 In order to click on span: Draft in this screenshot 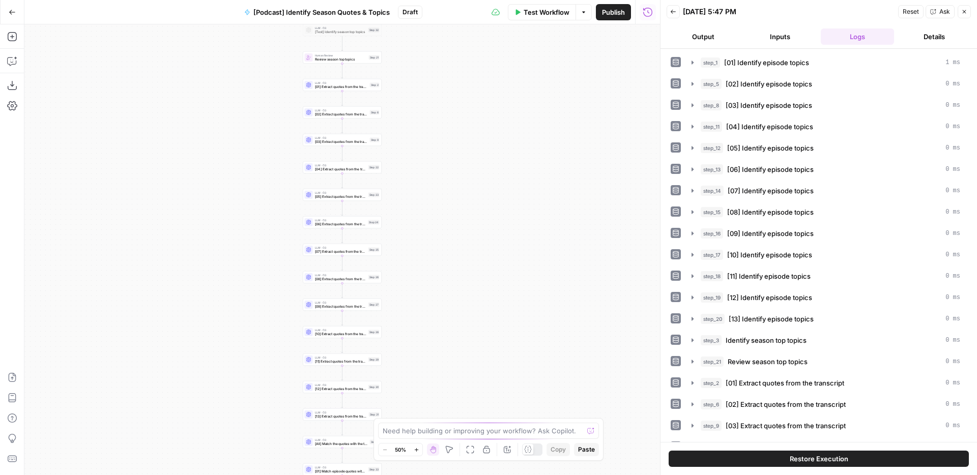, I will do `click(410, 12)`.